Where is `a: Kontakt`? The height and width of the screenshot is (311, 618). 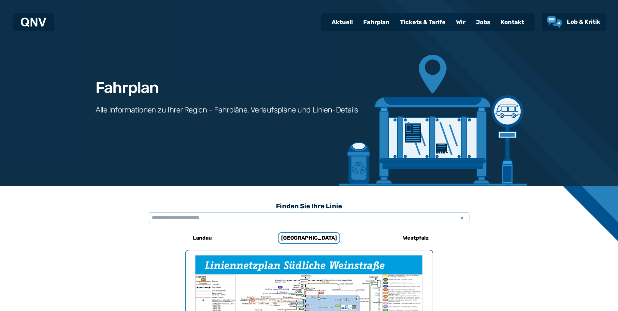
a: Kontakt is located at coordinates (513, 22).